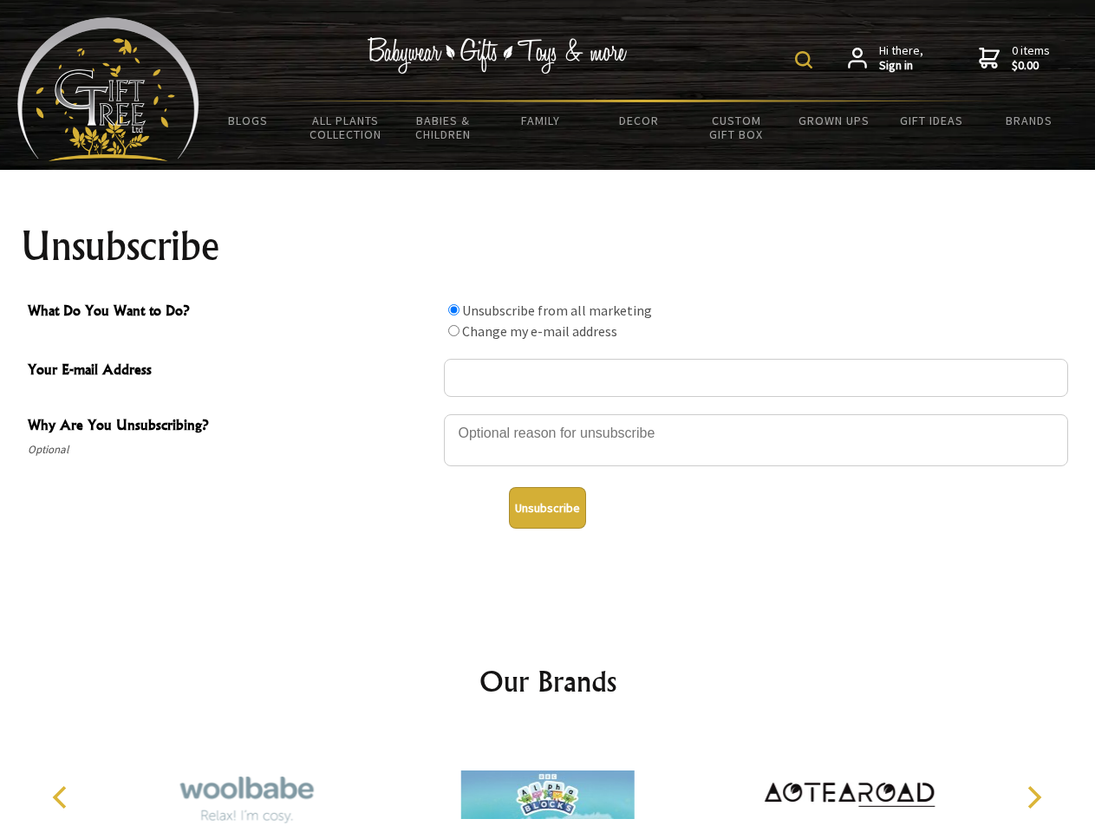  I want to click on a: BLOGS, so click(248, 120).